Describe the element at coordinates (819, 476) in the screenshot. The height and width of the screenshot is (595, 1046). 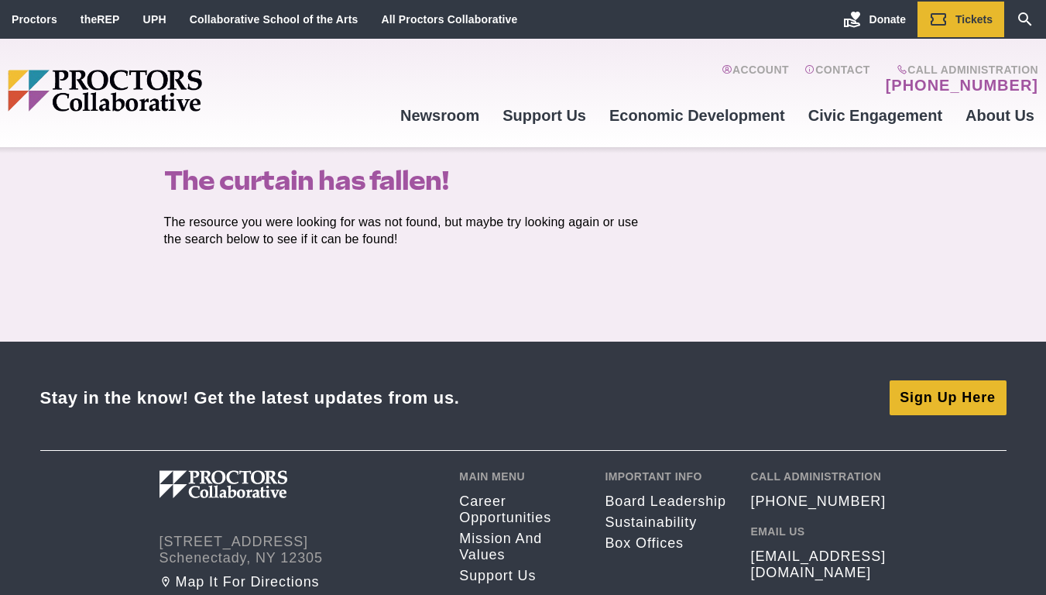
I see `h2: Call Administration` at that location.